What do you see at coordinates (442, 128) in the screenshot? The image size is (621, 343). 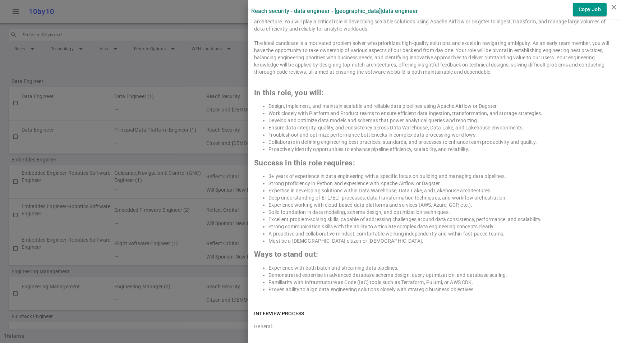 I see `li: Ensure data integrity, quality, and consistency across Data Warehouse, Data Lake, and Lakehouse e...` at bounding box center [442, 128].